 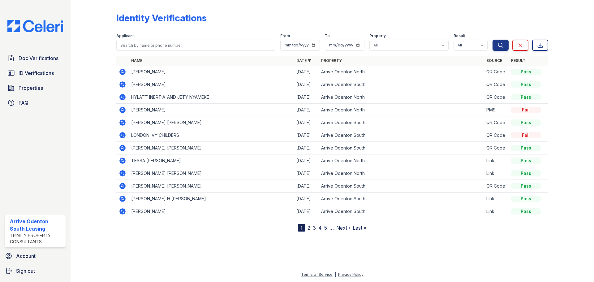 I want to click on span: FAQ, so click(x=24, y=103).